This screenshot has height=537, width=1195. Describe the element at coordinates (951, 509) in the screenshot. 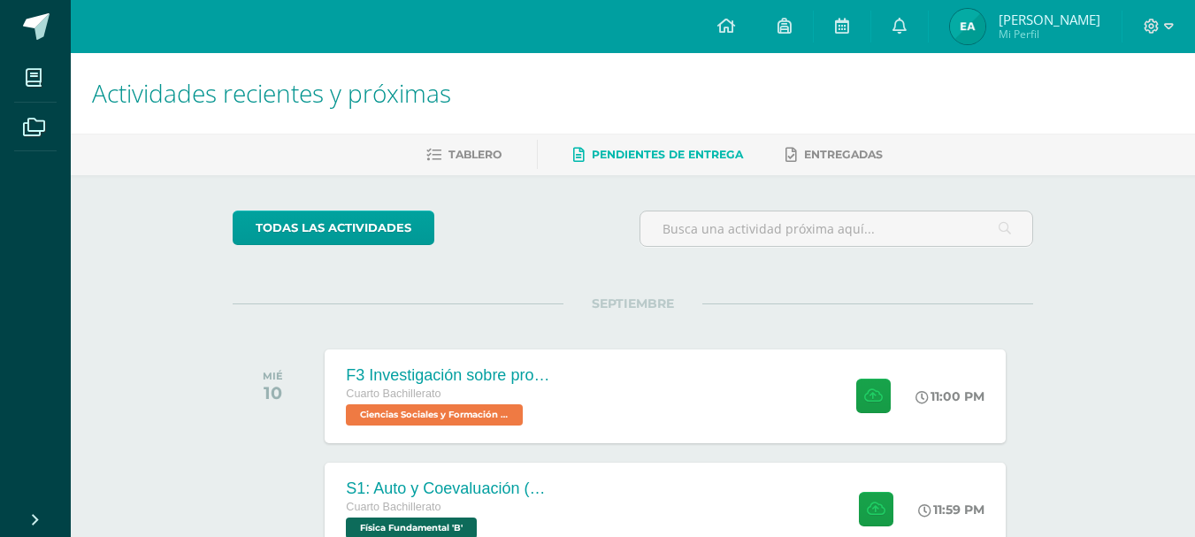

I see `div: 11:59 PM` at that location.